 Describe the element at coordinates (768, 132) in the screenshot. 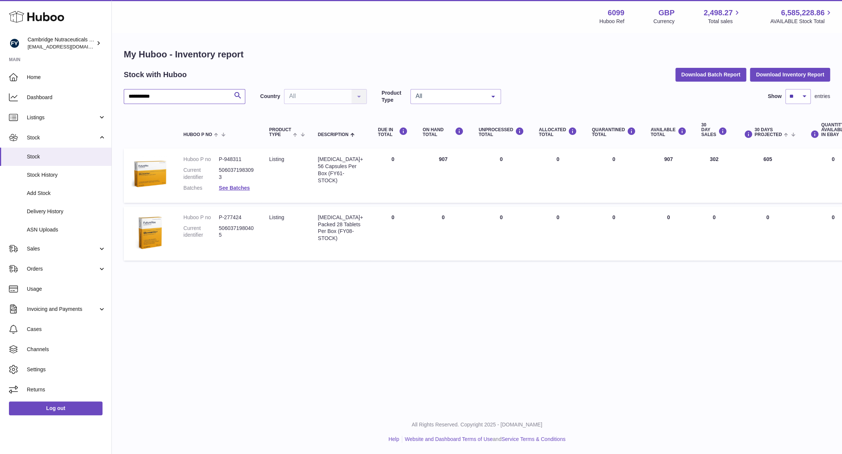

I see `span: 30 DAYS PROJECTED` at that location.